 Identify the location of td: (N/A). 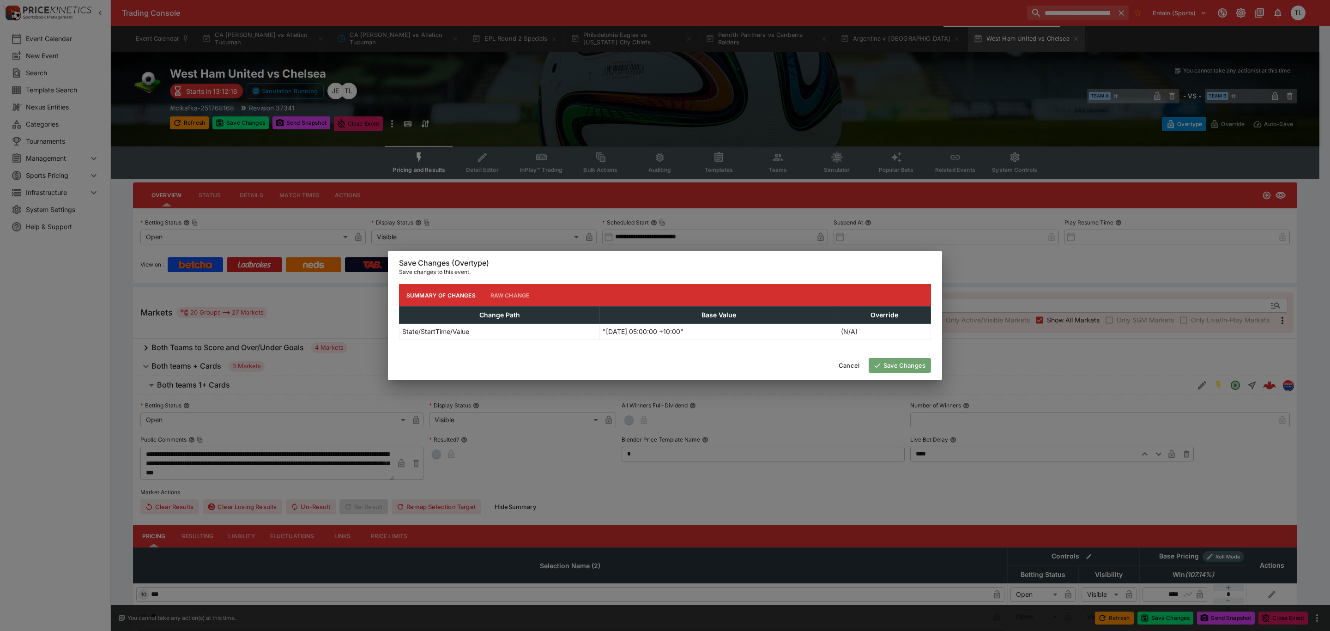
(885, 332).